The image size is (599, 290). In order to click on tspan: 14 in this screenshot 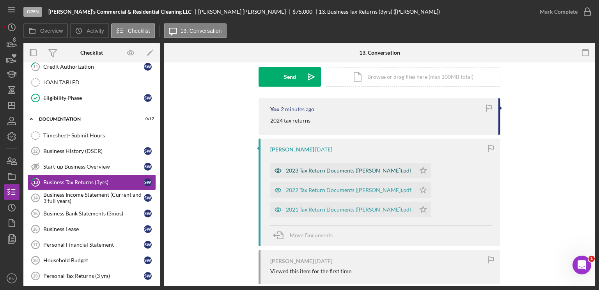, I will do `click(35, 198)`.